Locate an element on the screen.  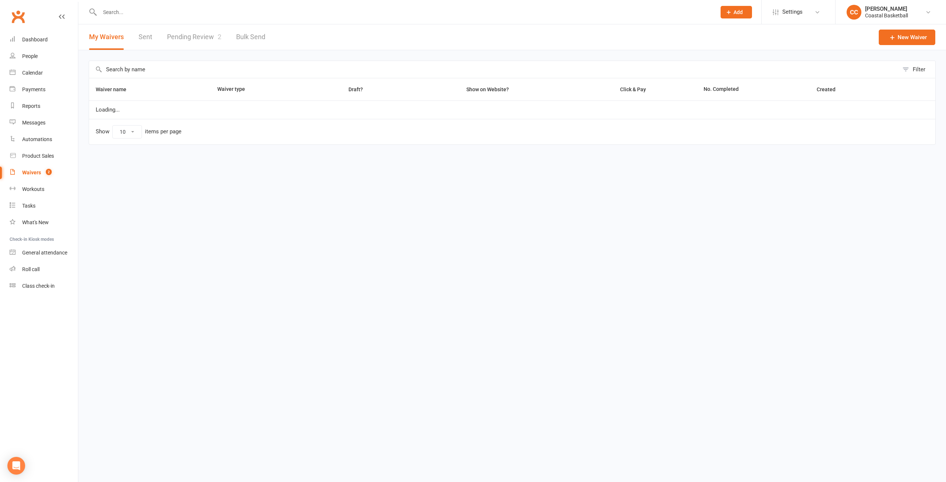
a: Product Sales is located at coordinates (44, 156).